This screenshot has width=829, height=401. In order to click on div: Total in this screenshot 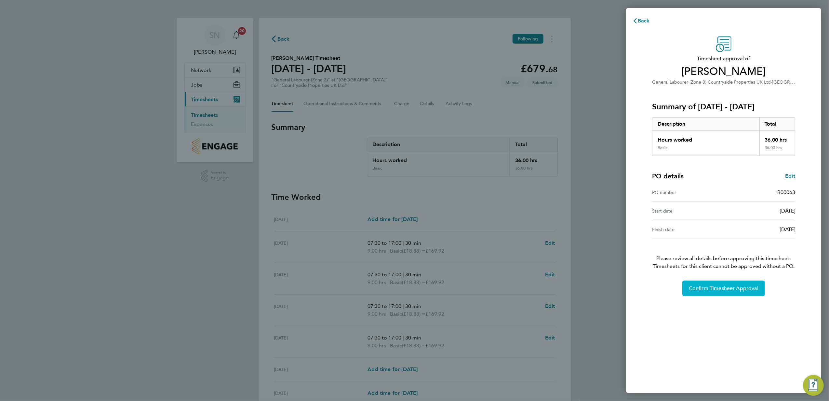, I will do `click(778, 124)`.